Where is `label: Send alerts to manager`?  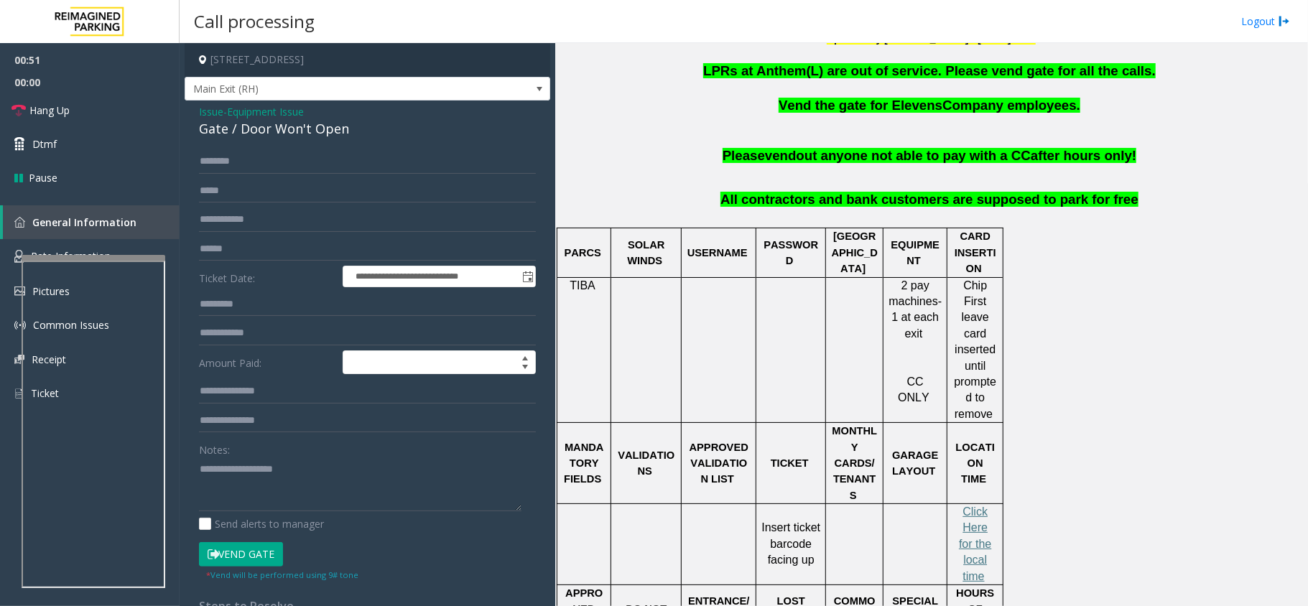
label: Send alerts to manager is located at coordinates (262, 524).